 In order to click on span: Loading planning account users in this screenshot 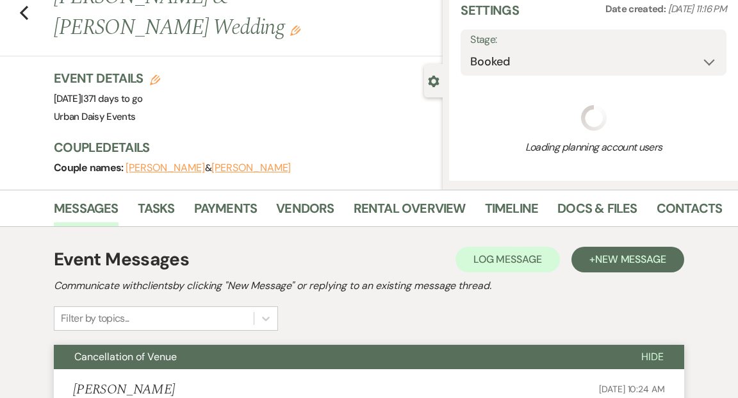, I will do `click(593, 147)`.